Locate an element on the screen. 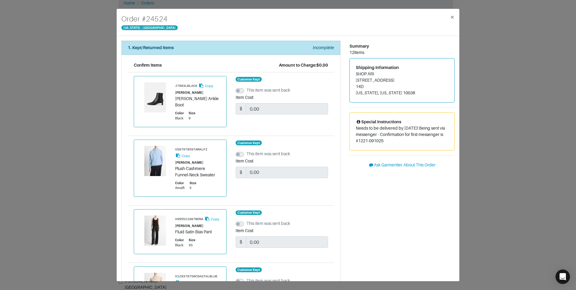 This screenshot has height=290, width=576. strong: 1. Kept/Returned Items is located at coordinates (151, 48).